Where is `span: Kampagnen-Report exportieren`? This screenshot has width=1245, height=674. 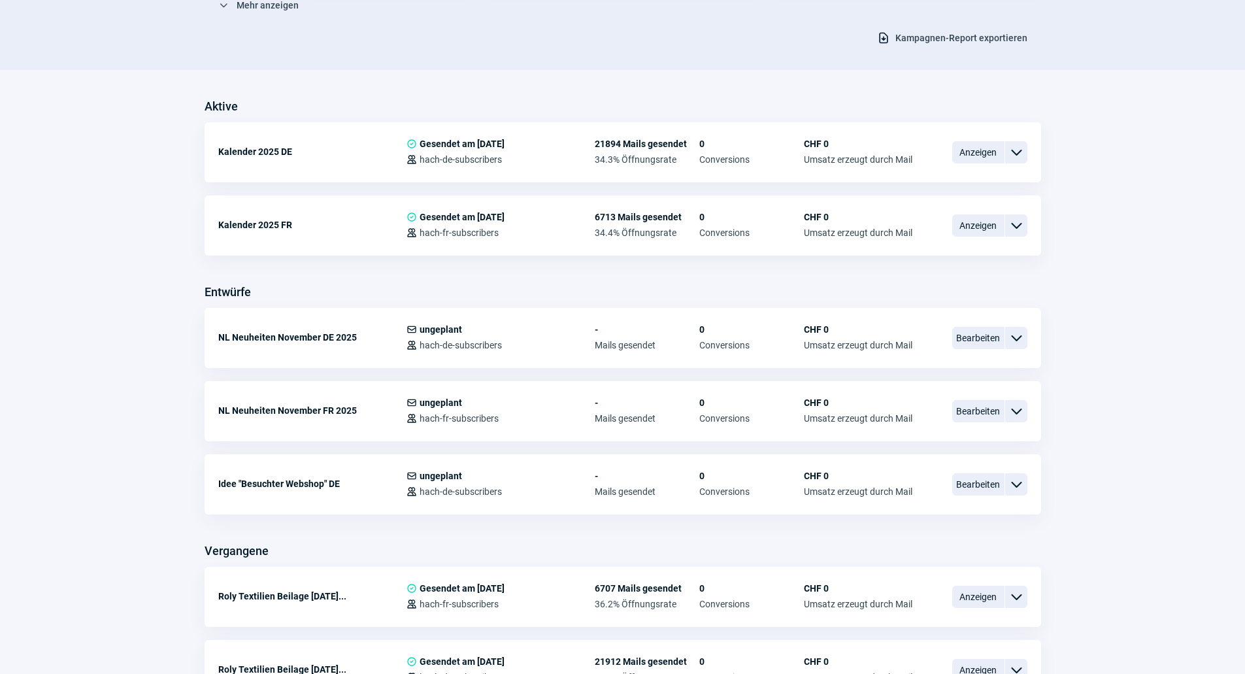 span: Kampagnen-Report exportieren is located at coordinates (961, 38).